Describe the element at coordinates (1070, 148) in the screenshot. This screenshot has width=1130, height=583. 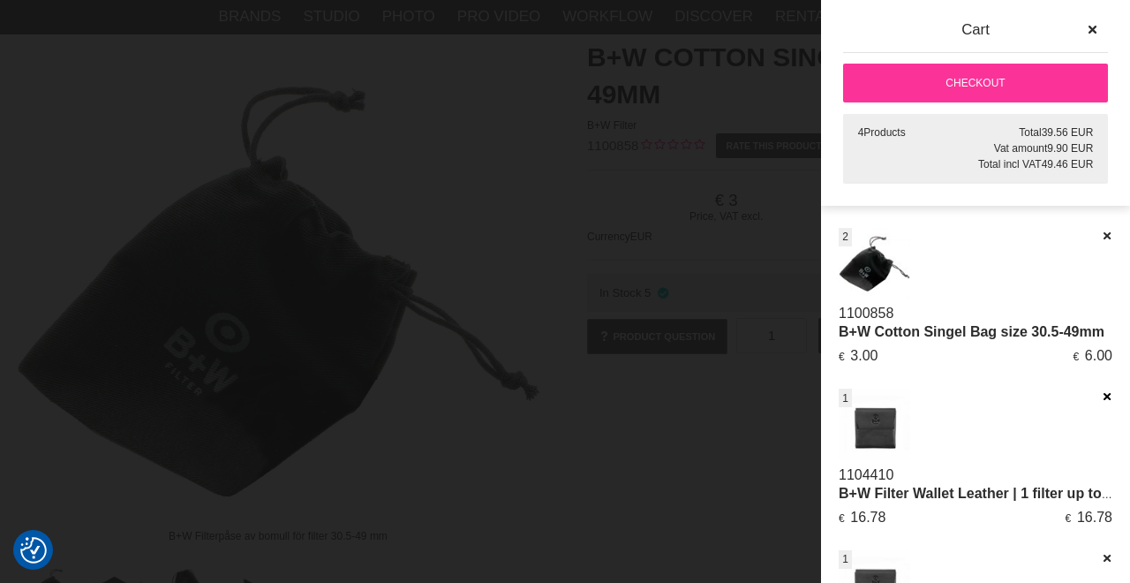
I see `span: 9.90 EUR` at that location.